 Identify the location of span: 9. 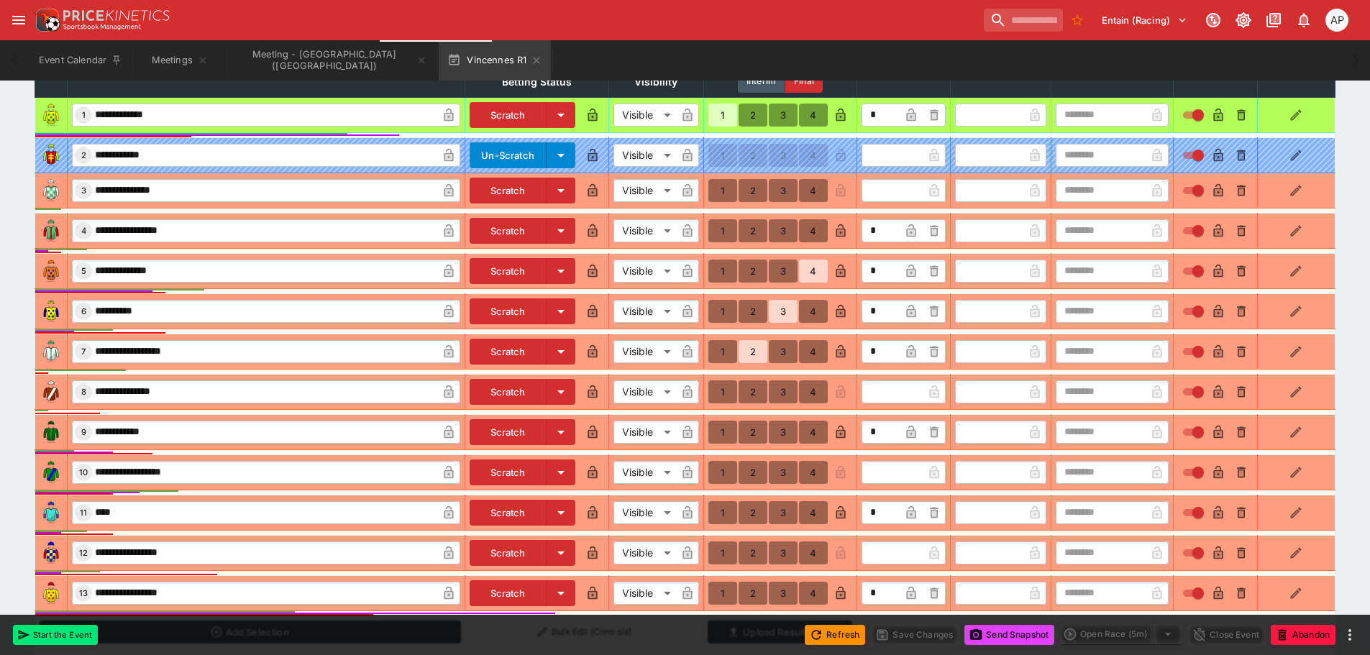
(83, 432).